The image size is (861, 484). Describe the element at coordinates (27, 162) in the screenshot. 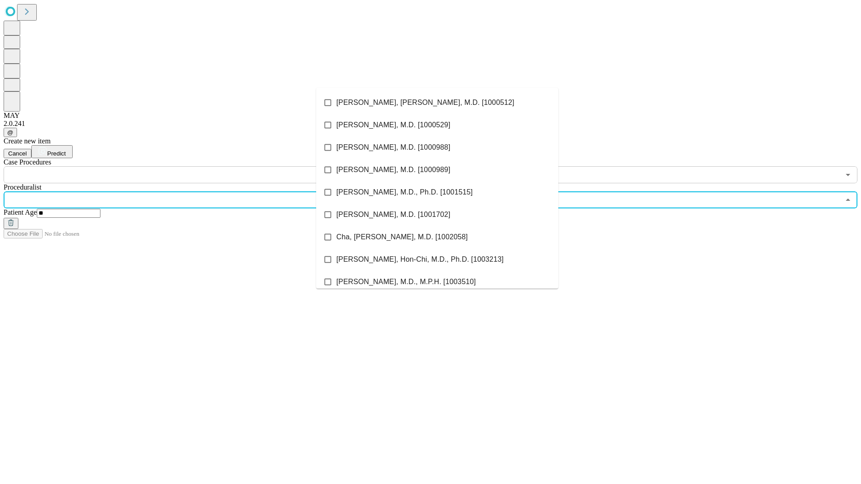

I see `span: Scheduled Procedure` at that location.